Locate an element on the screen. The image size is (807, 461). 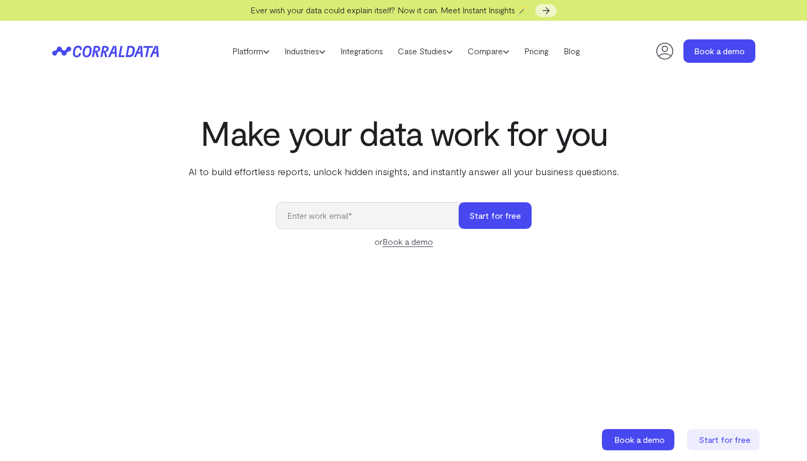
a: Integrations is located at coordinates (362, 51).